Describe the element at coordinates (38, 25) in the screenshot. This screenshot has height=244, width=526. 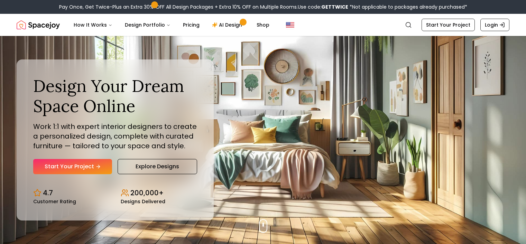
I see `a: Spacejoy` at that location.